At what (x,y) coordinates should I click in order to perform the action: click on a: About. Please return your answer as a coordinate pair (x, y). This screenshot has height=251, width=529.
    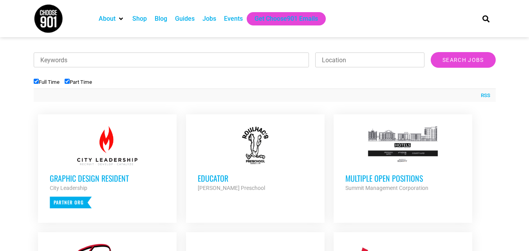
    Looking at the image, I should click on (107, 19).